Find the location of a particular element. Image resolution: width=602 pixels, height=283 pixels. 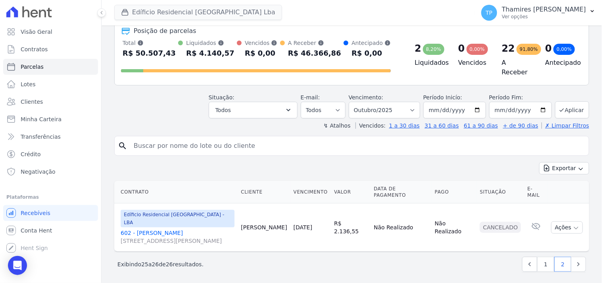

label: Vencimento: is located at coordinates (366, 97).